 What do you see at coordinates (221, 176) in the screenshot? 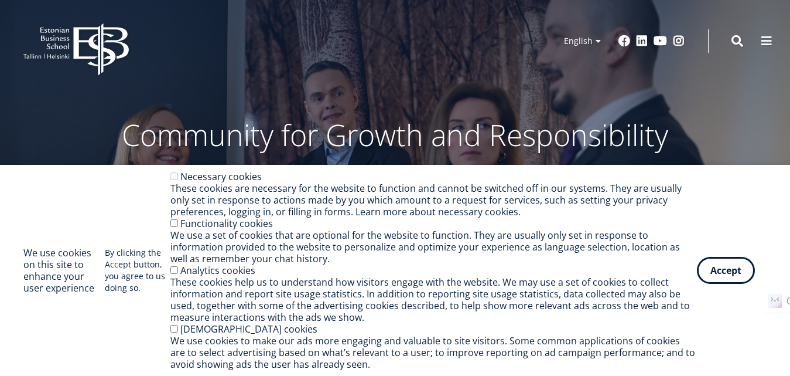
I see `label: Necessary cookies` at bounding box center [221, 176].